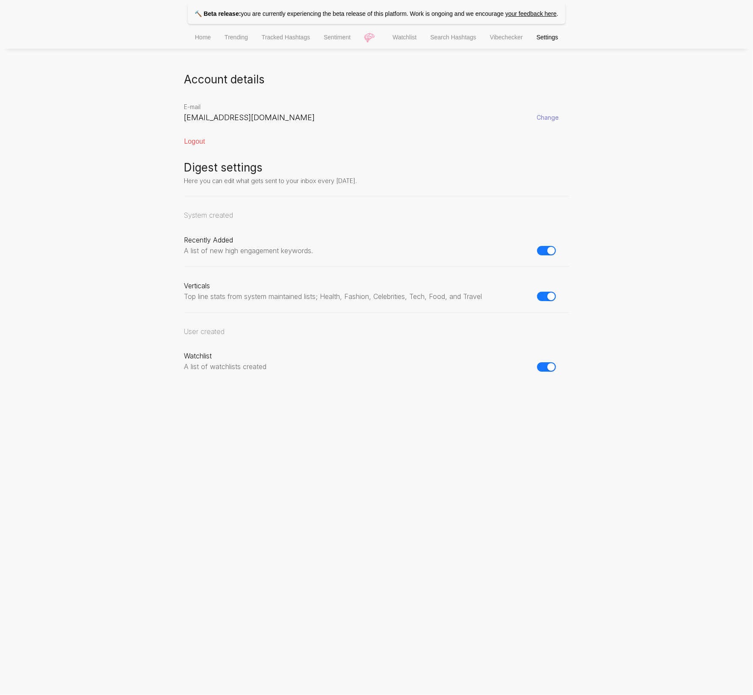  Describe the element at coordinates (225, 79) in the screenshot. I see `span: Account details` at that location.